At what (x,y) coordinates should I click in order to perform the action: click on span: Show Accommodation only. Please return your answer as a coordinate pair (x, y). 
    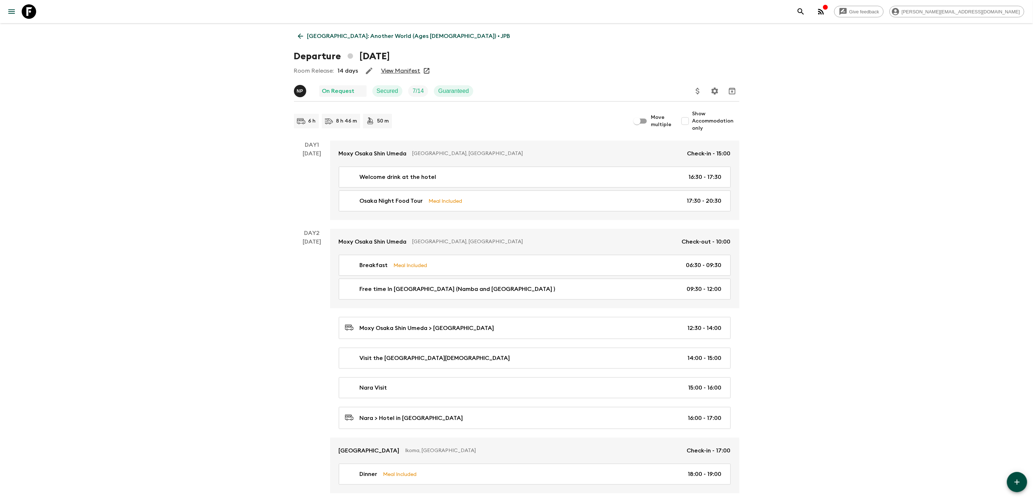
    Looking at the image, I should click on (716, 121).